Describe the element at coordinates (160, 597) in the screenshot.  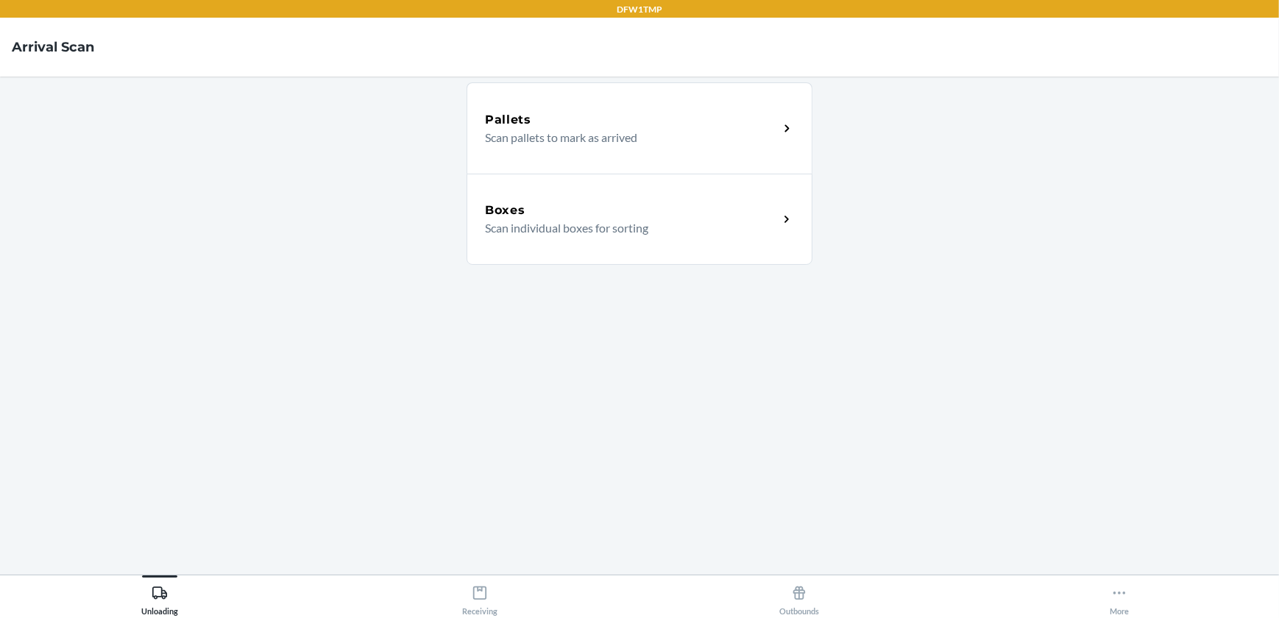
I see `div: Unloading` at that location.